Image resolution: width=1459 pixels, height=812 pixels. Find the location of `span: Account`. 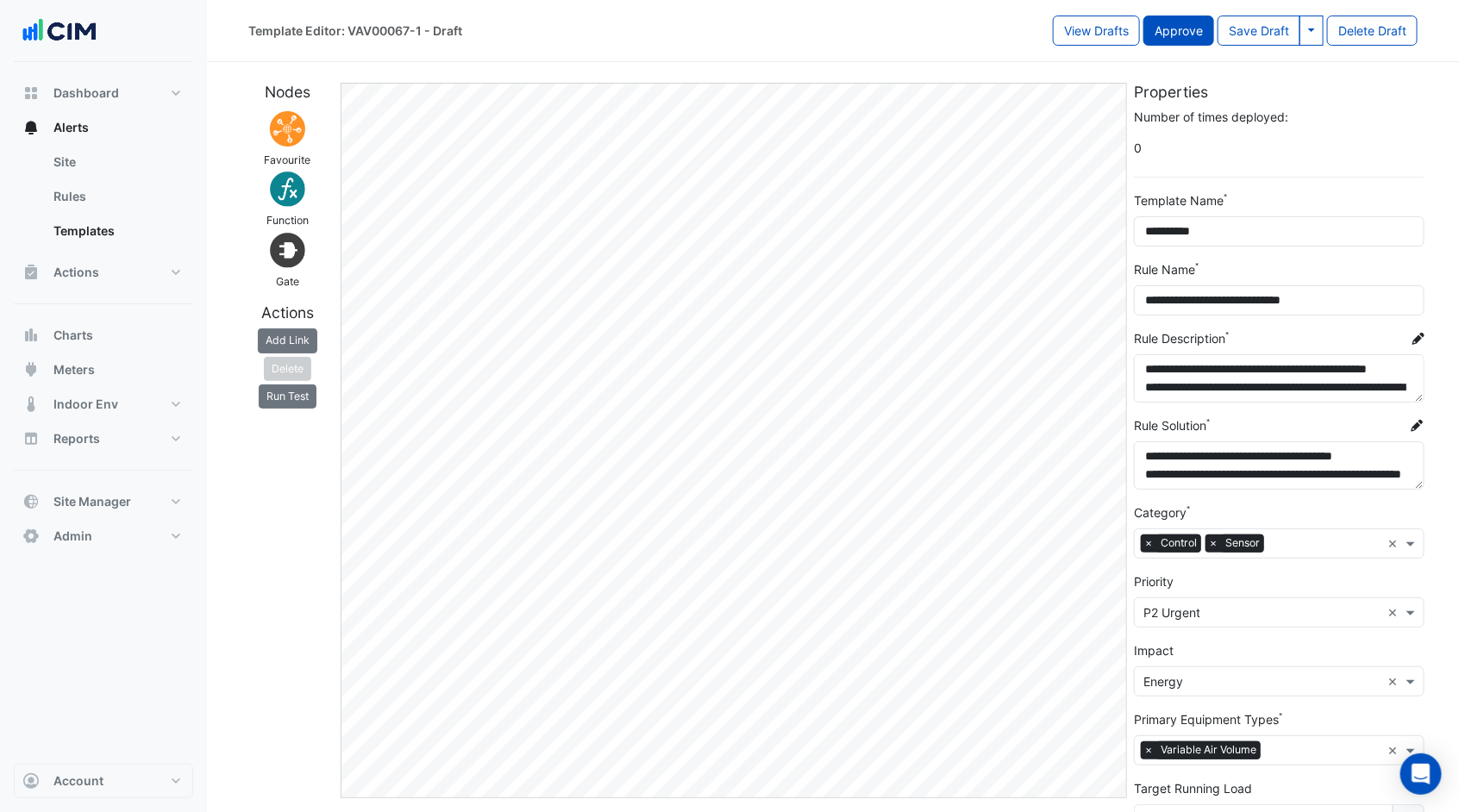

span: Account is located at coordinates (79, 781).